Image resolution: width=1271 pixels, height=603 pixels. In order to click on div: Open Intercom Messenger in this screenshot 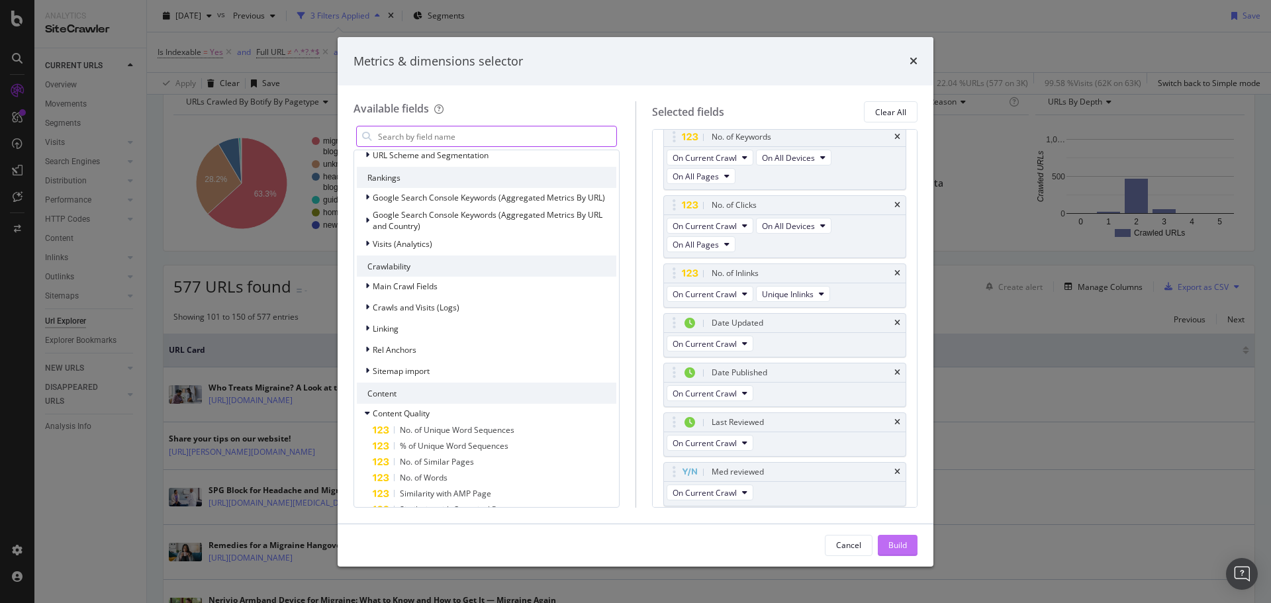, I will do `click(1242, 574)`.